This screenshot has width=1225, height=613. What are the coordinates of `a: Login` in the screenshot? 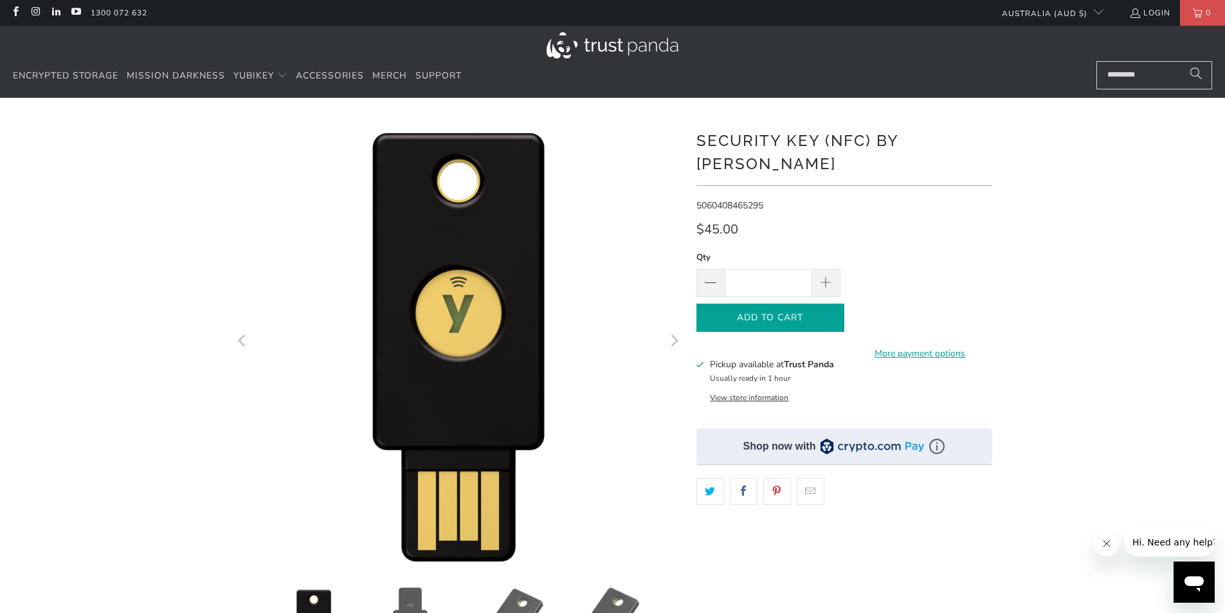 It's located at (1150, 13).